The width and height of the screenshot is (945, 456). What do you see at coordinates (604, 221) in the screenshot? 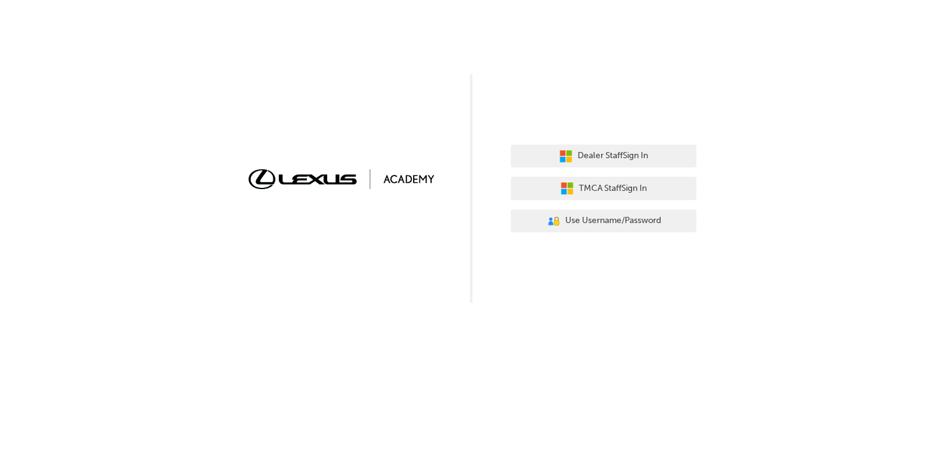
I see `button: Use Username/Password` at bounding box center [604, 221].